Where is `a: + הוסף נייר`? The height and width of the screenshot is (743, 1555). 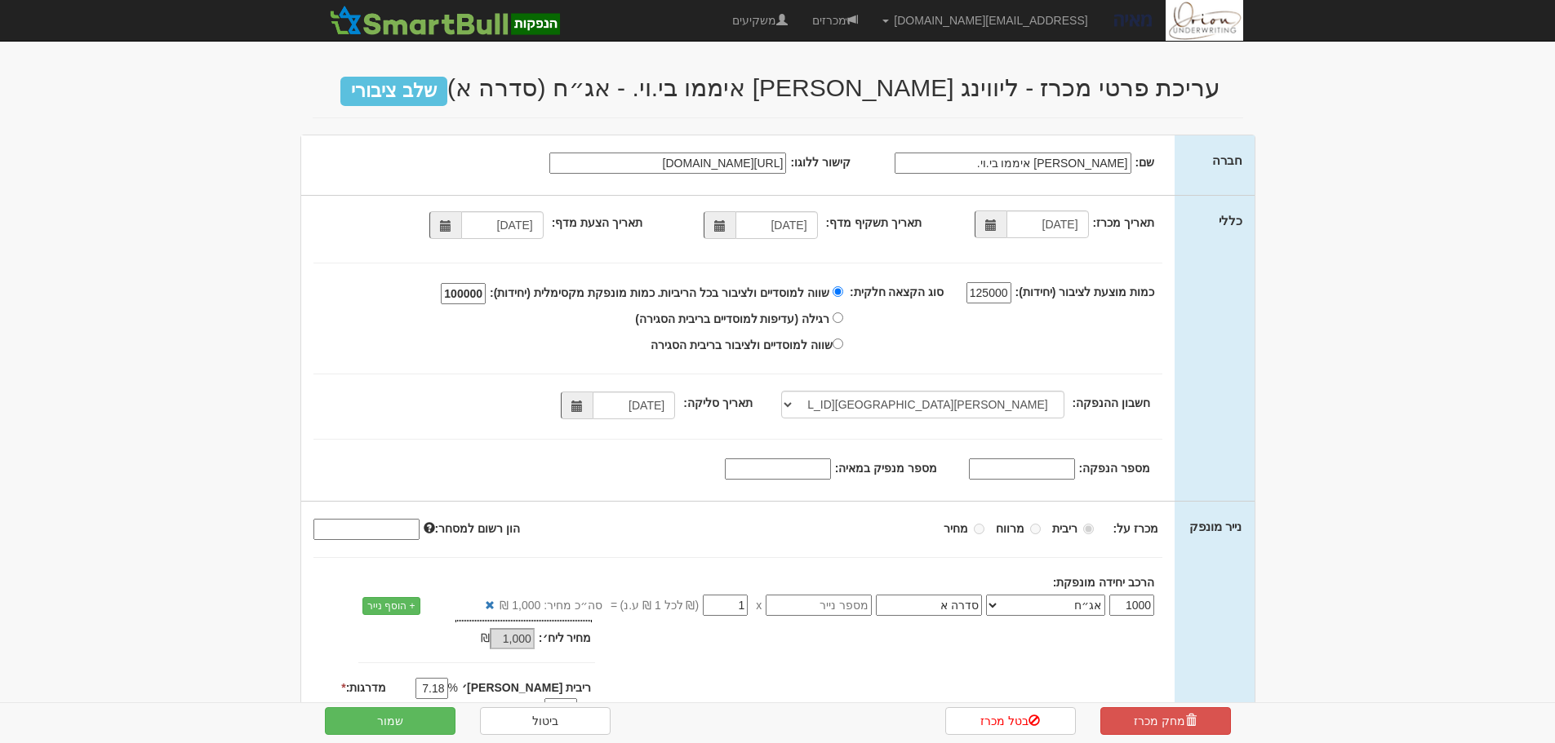 a: + הוסף נייר is located at coordinates (391, 606).